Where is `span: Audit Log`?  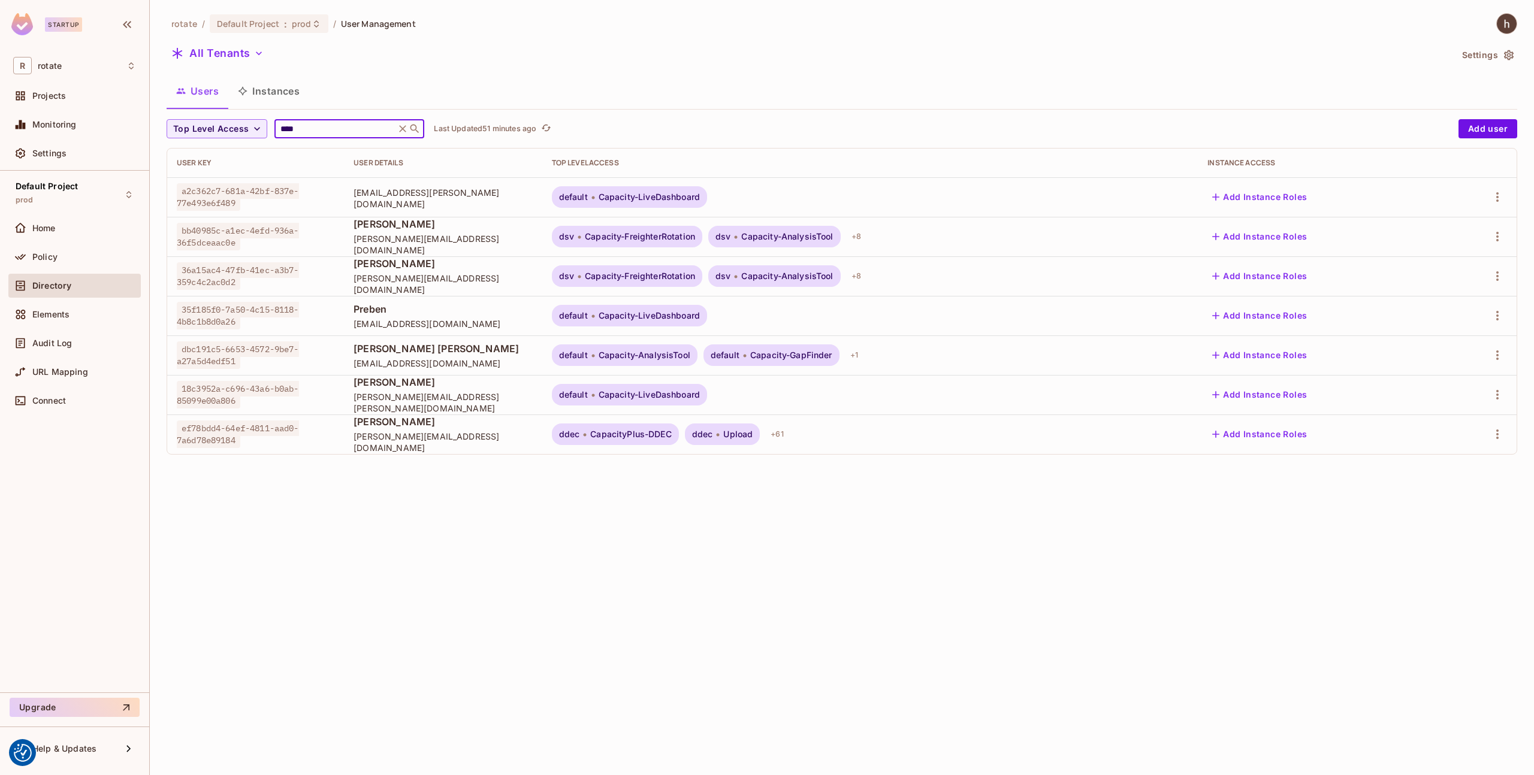
span: Audit Log is located at coordinates (52, 343).